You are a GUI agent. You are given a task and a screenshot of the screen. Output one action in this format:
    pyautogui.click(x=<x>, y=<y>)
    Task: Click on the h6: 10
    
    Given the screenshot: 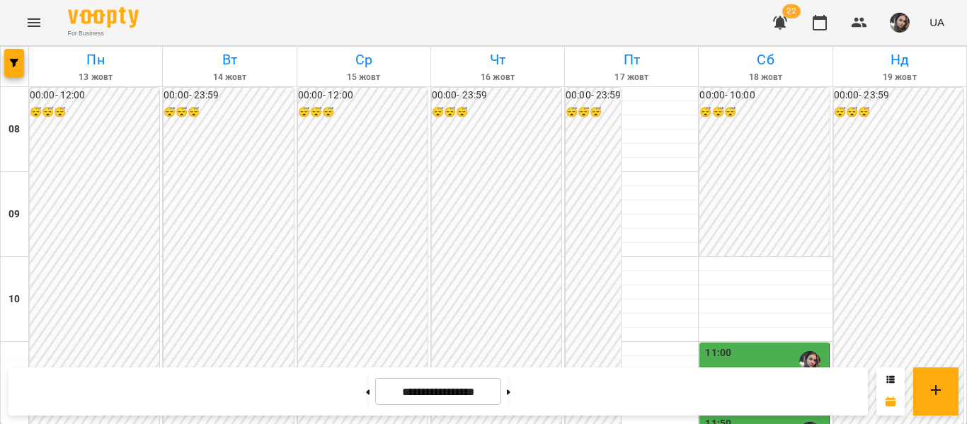 What is the action you would take?
    pyautogui.click(x=14, y=300)
    